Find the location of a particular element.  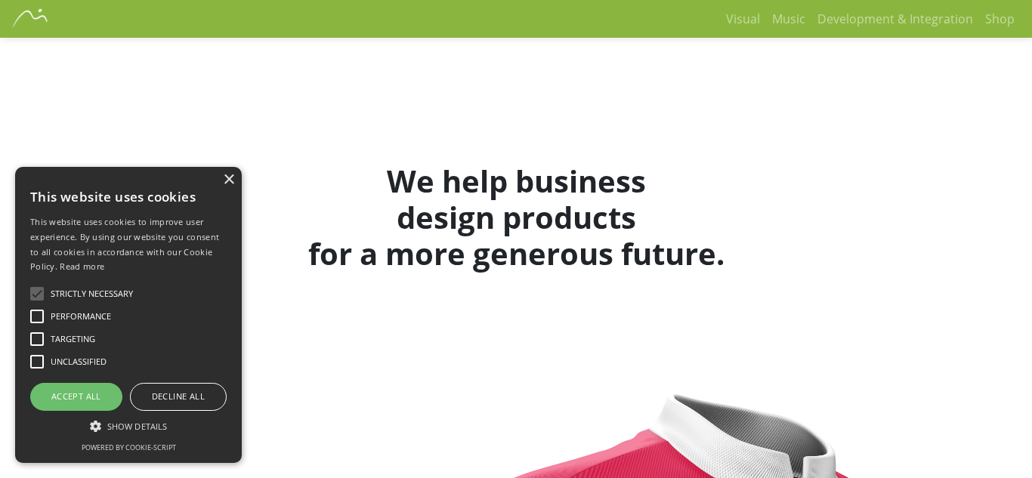

strong: We help business design products for a more generous future. is located at coordinates (516, 217).